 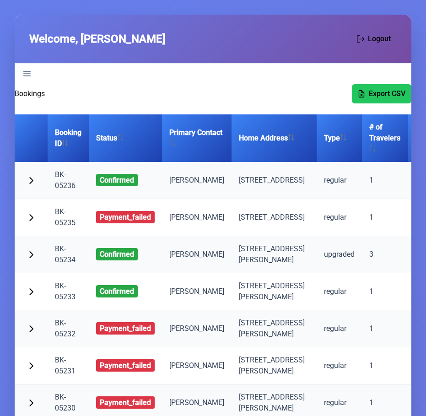 I want to click on th: Status, so click(x=125, y=138).